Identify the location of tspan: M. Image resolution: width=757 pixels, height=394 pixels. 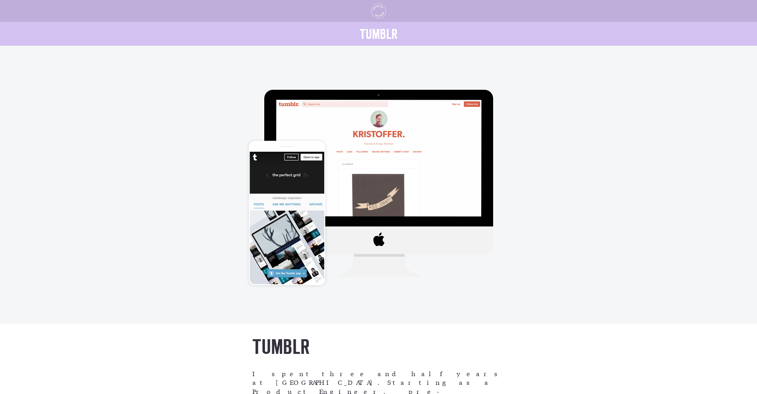
(383, 14).